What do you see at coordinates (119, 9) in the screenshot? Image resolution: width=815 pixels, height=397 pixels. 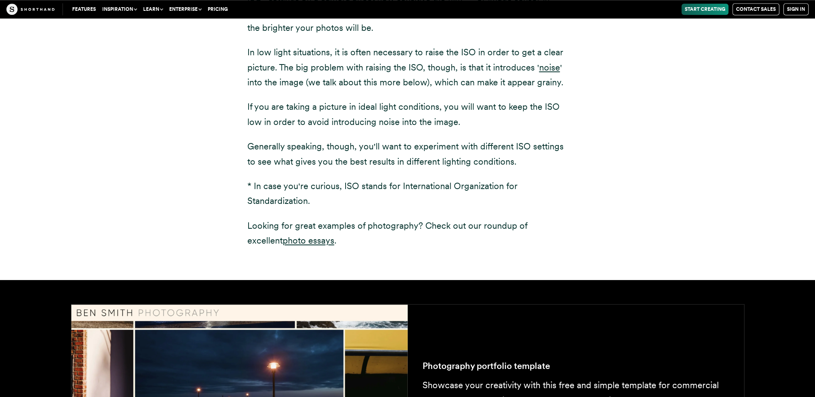 I see `button: Inspiration` at bounding box center [119, 9].